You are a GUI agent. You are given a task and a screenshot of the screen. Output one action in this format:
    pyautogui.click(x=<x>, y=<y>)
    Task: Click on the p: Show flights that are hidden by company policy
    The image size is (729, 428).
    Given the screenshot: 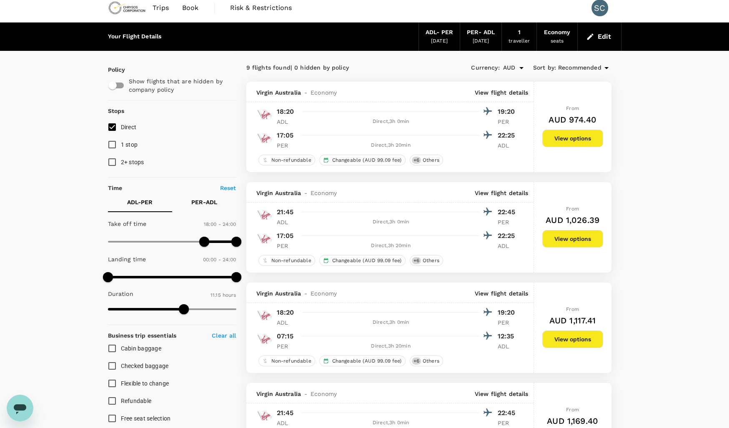 What is the action you would take?
    pyautogui.click(x=180, y=85)
    